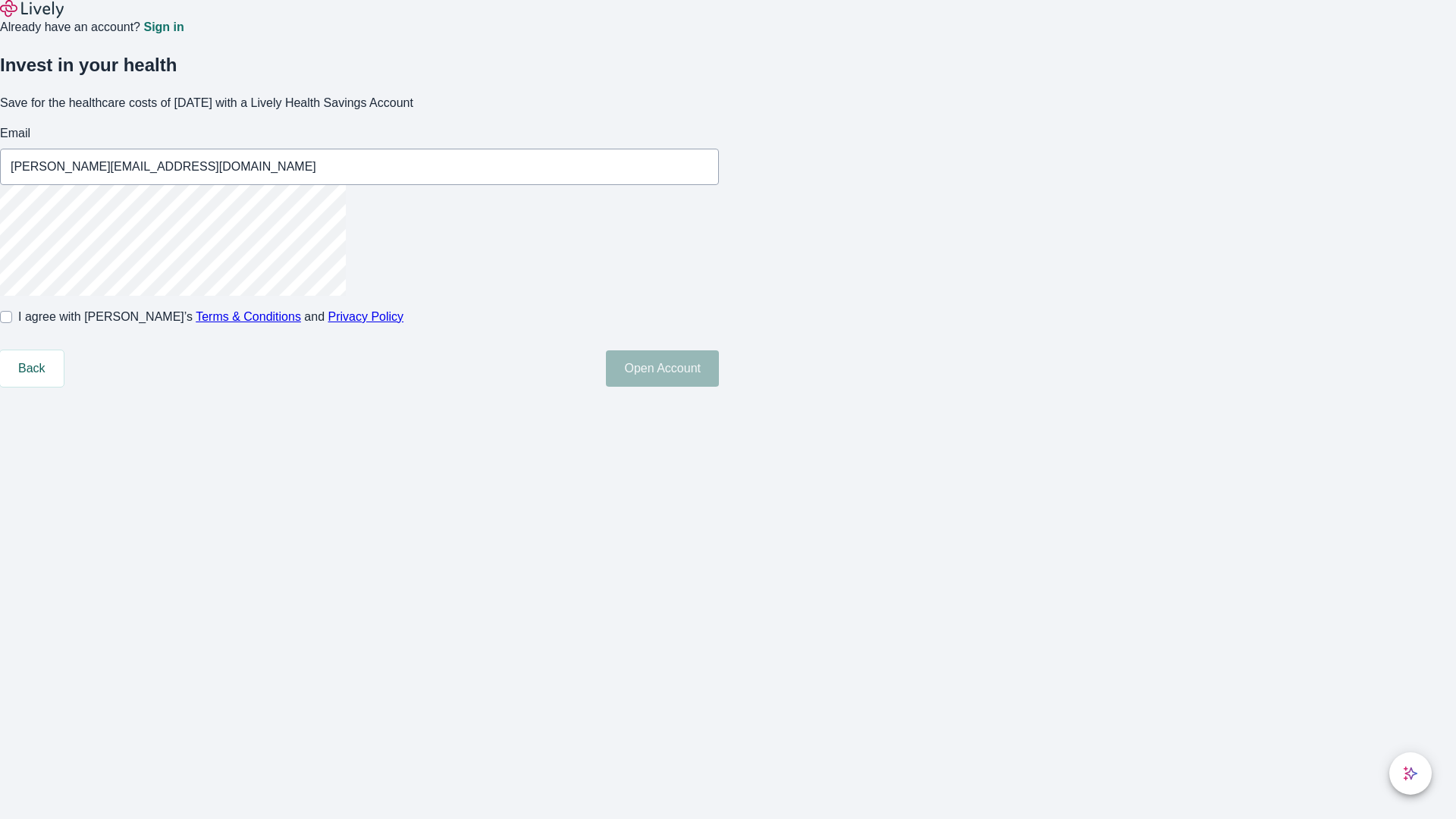  Describe the element at coordinates (1410, 773) in the screenshot. I see `svg: Lively AI Assistant` at that location.